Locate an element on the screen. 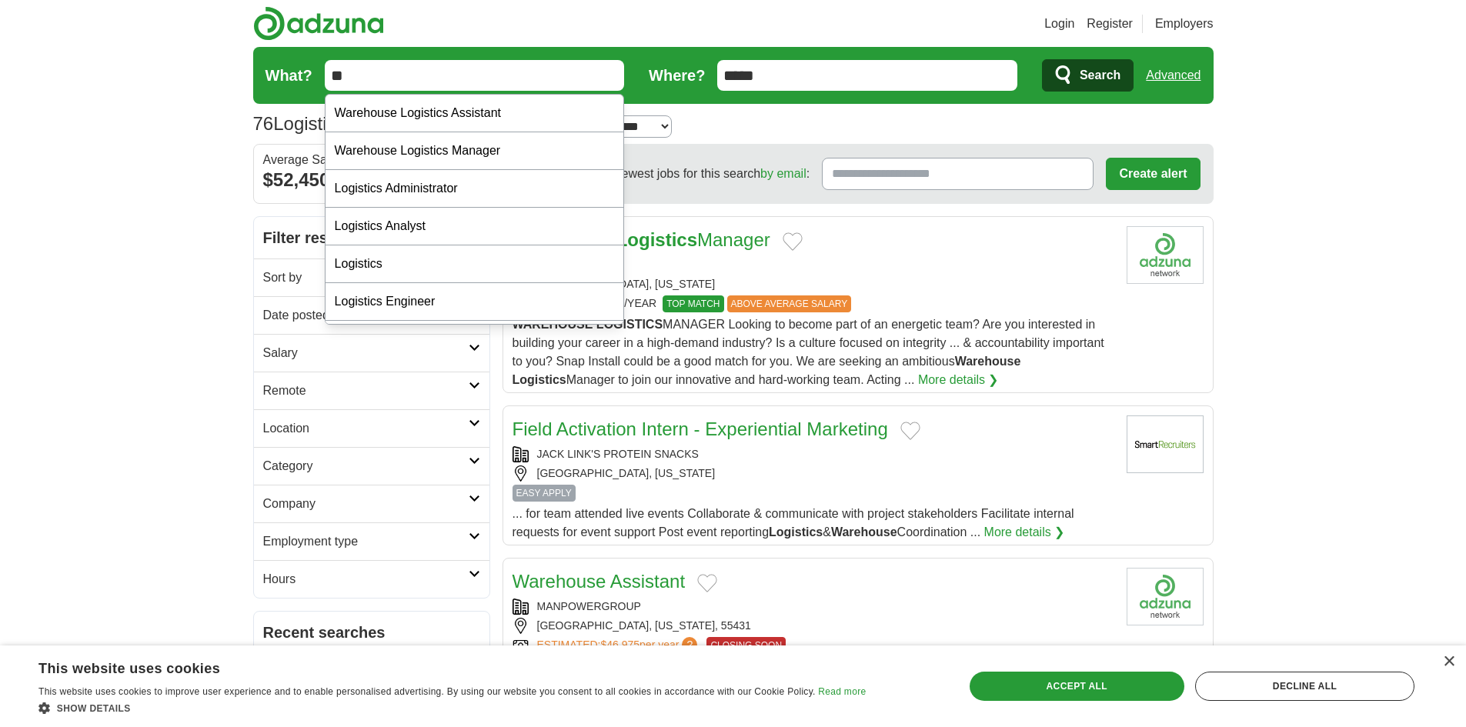 This screenshot has width=1466, height=727. h2: Sort by is located at coordinates (366, 278).